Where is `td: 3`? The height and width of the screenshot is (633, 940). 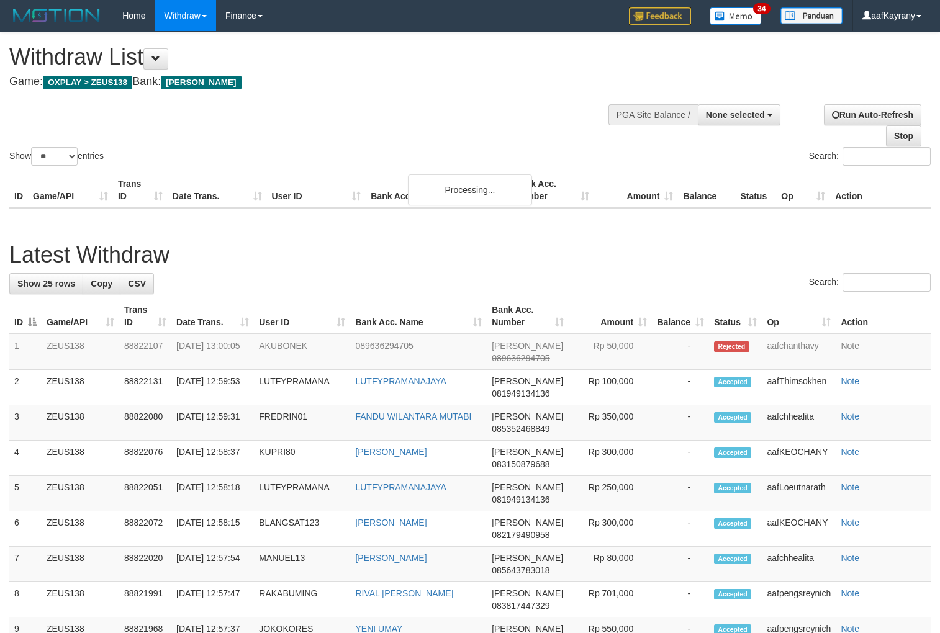 td: 3 is located at coordinates (25, 423).